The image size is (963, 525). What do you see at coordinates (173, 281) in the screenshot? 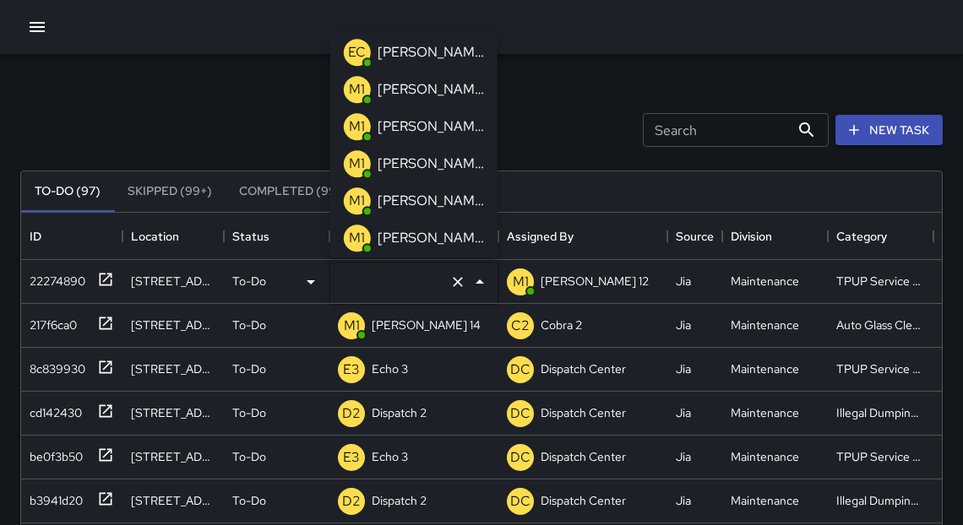
I see `div: 1701 Broadway` at bounding box center [173, 281].